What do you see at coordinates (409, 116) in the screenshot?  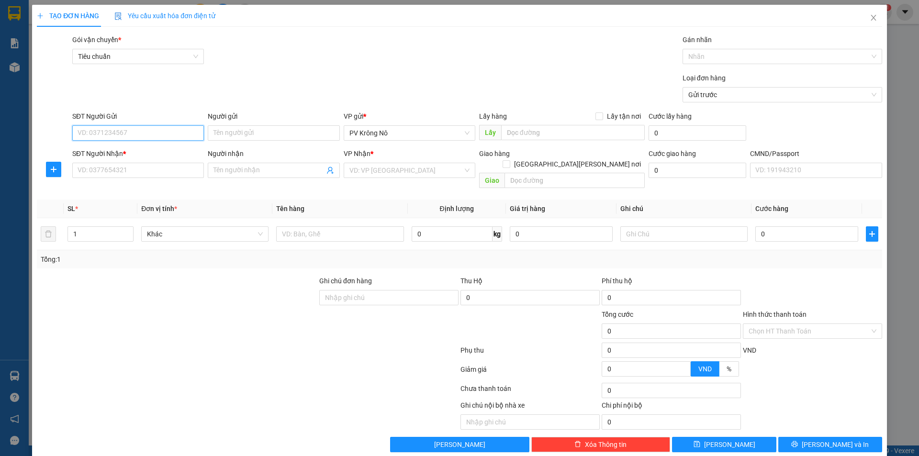 I see `div: VP gửi` at bounding box center [409, 116].